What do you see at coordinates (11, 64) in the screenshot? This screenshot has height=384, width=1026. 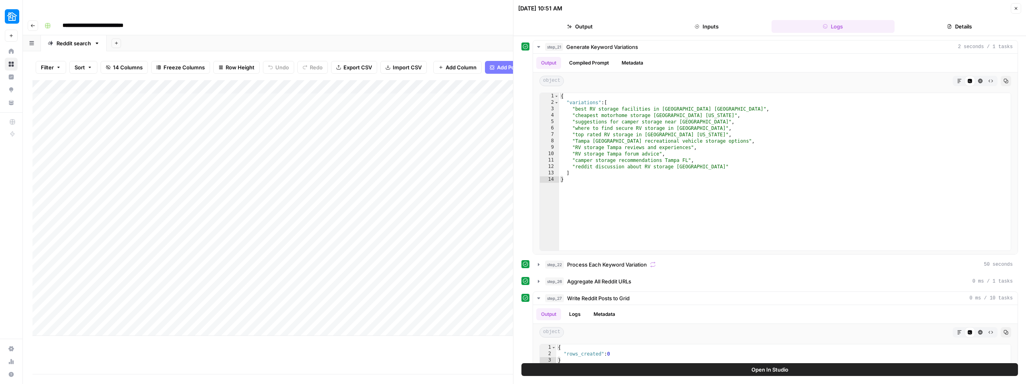 I see `a: Browse` at bounding box center [11, 64].